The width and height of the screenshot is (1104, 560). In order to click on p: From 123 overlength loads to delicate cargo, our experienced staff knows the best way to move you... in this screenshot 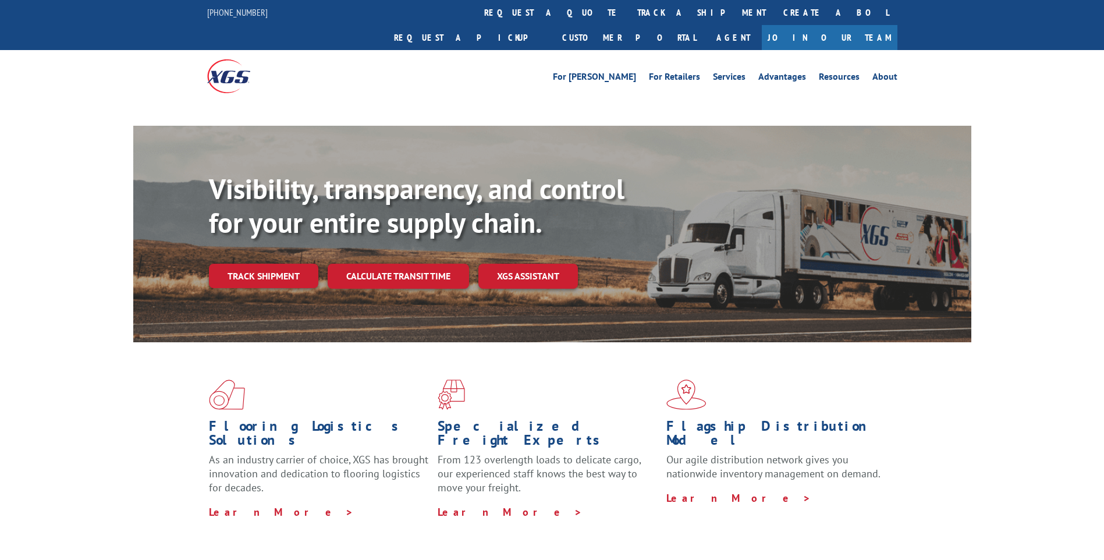, I will do `click(547, 478)`.